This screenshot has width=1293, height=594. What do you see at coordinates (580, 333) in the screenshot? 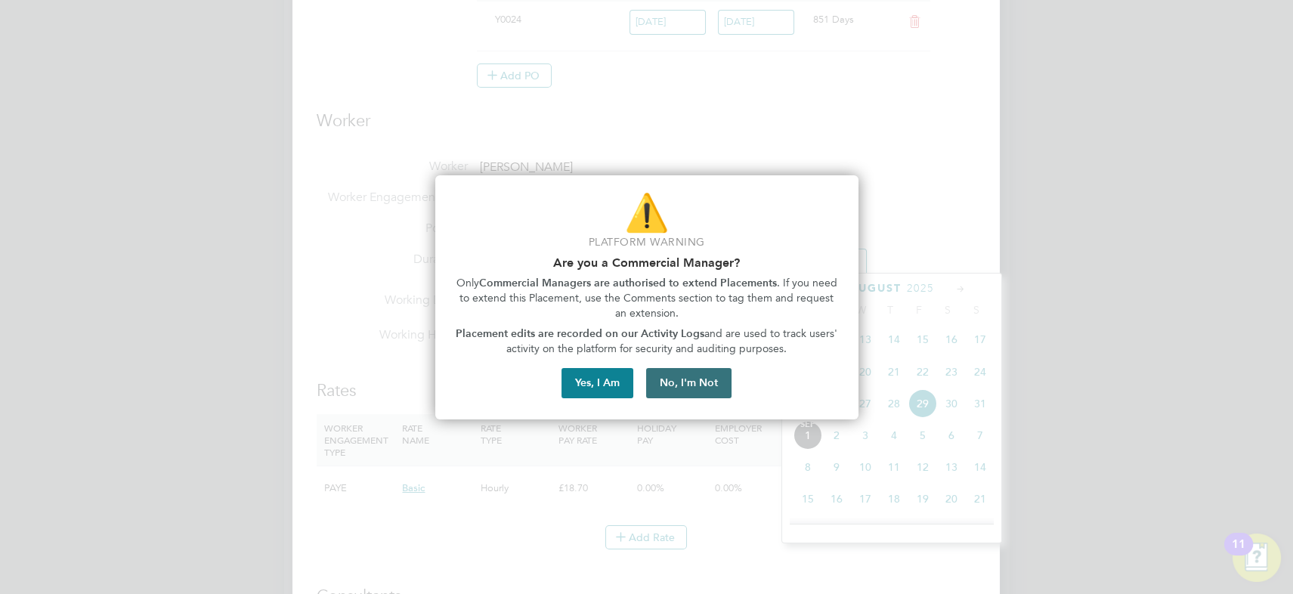
I see `strong: Placement edits are recorded on our Activity Logs` at bounding box center [580, 333].